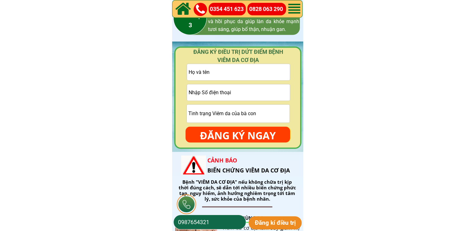 The image size is (475, 231). Describe the element at coordinates (275, 222) in the screenshot. I see `p: Đăng kí điều trị` at that location.